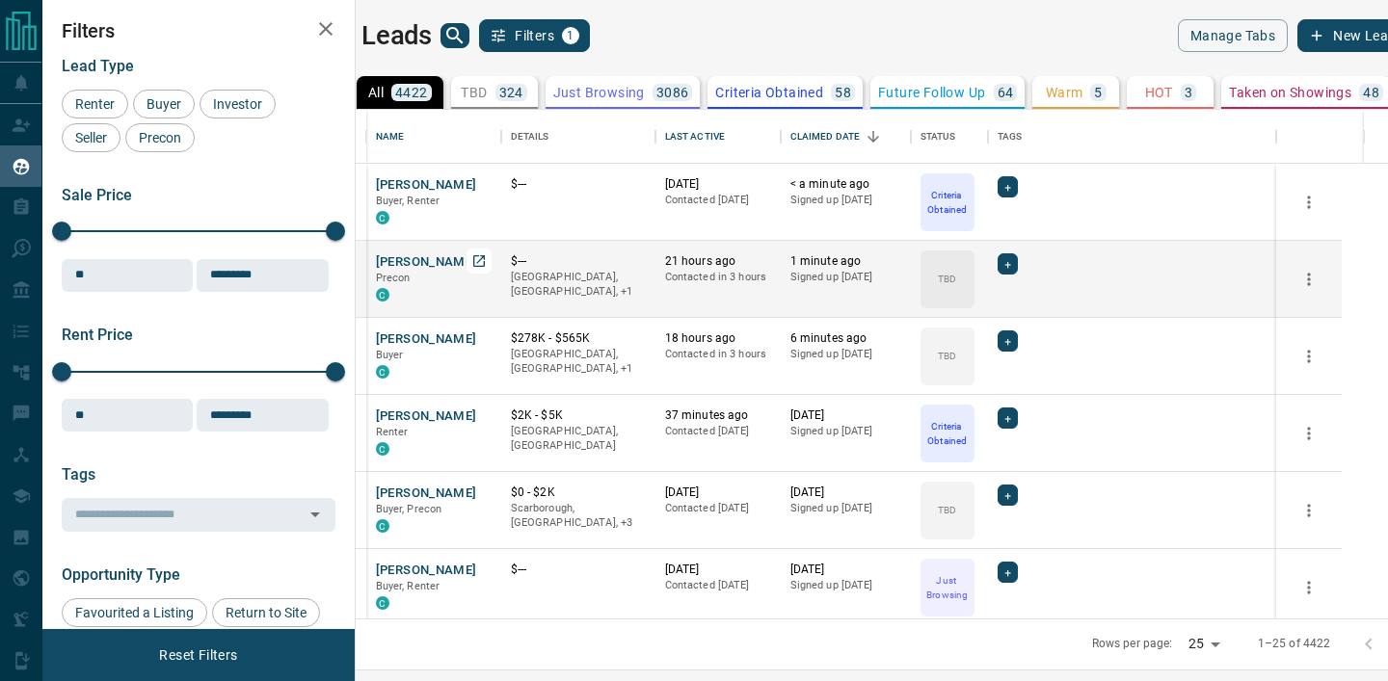  What do you see at coordinates (718, 415) in the screenshot?
I see `p: 37 minutes ago` at bounding box center [718, 415].